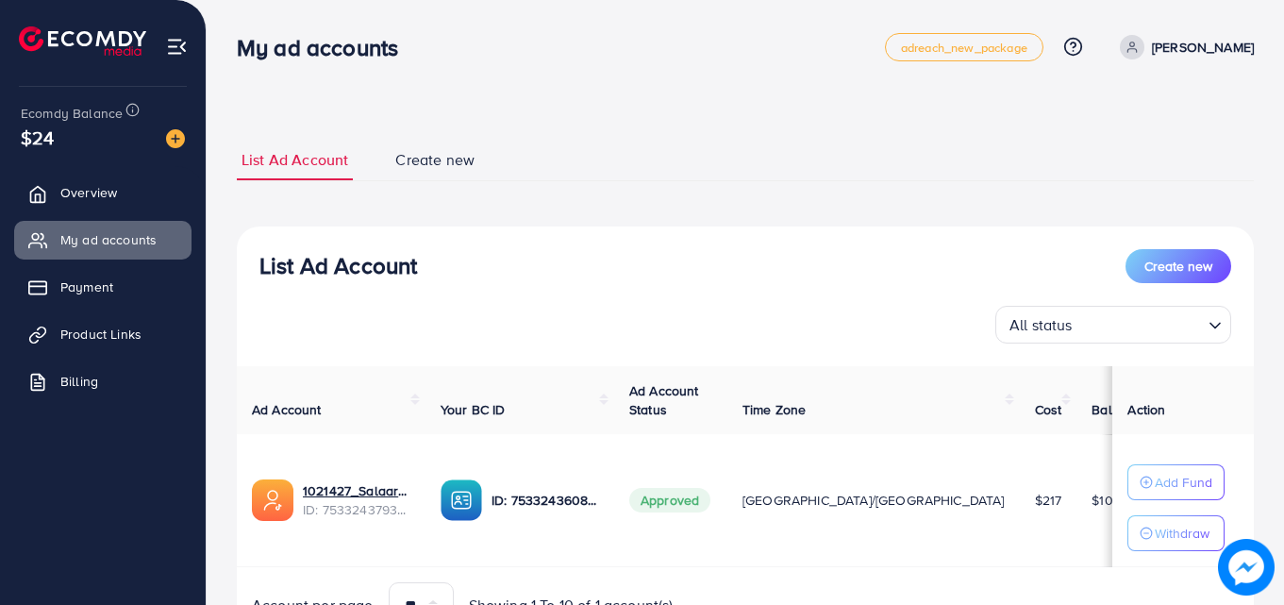 The width and height of the screenshot is (1284, 605). Describe the element at coordinates (1048, 409) in the screenshot. I see `span: Cost` at that location.